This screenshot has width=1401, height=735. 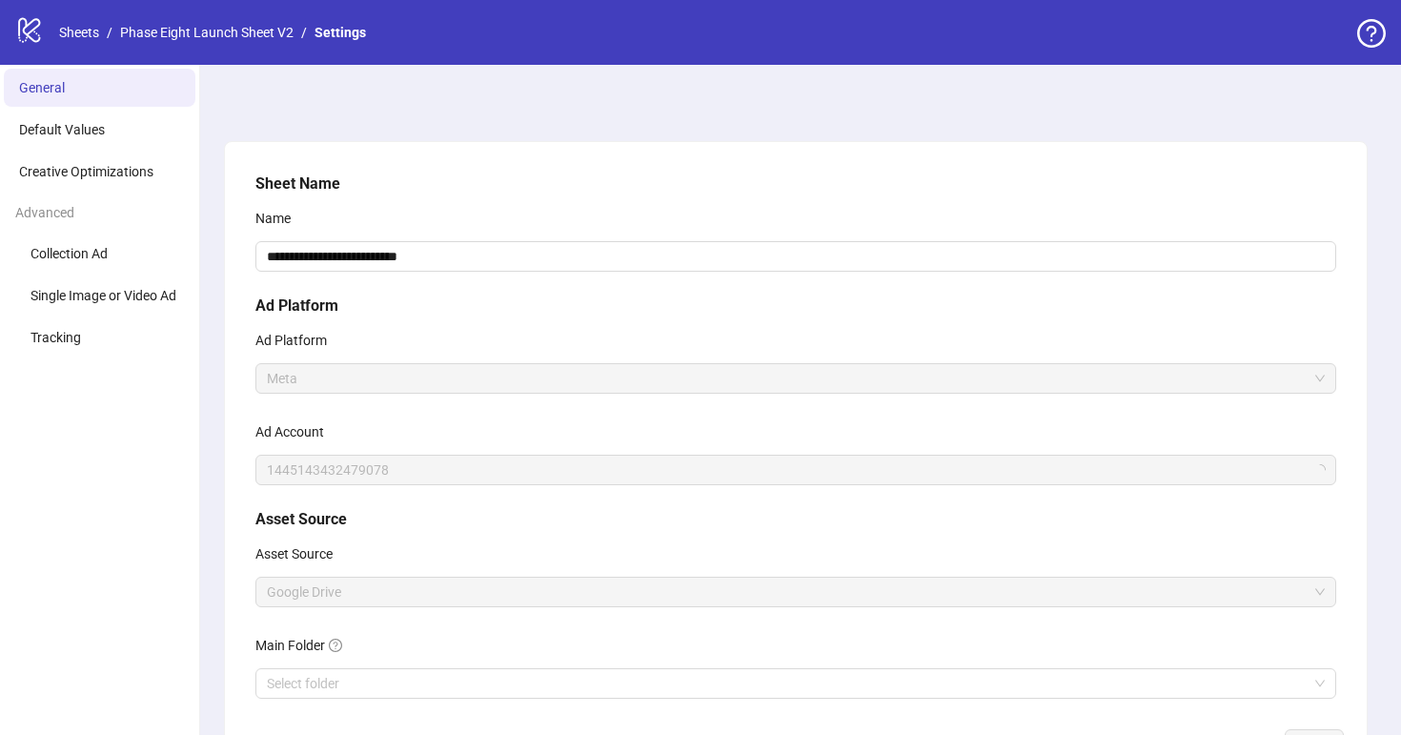 I want to click on span: Creative Optimizations, so click(x=86, y=172).